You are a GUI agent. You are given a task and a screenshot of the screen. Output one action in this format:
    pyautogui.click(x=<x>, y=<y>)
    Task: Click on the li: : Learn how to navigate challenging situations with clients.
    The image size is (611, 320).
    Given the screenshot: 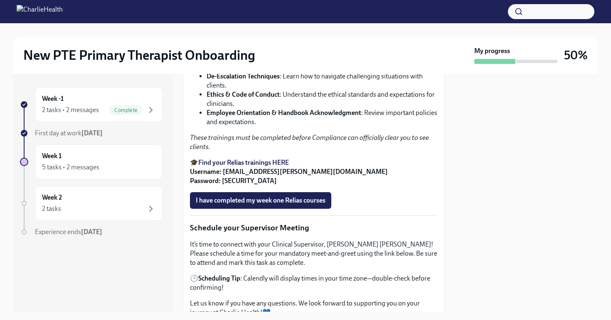 What is the action you would take?
    pyautogui.click(x=322, y=81)
    